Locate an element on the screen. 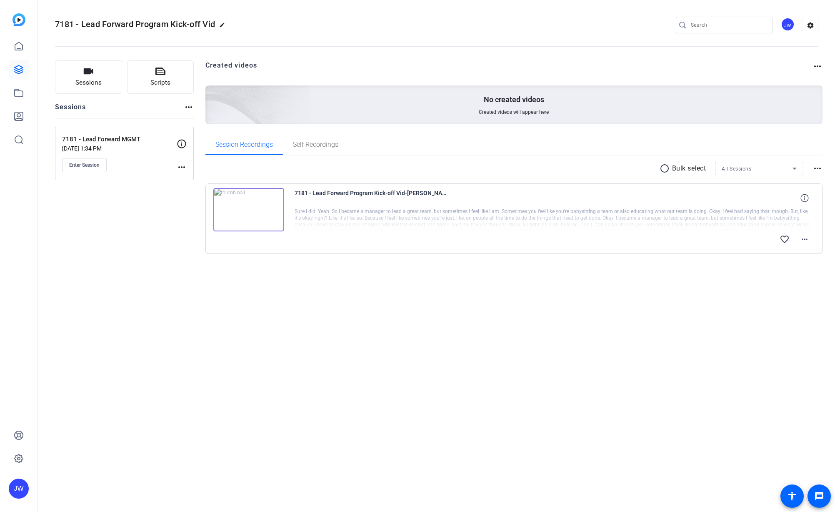 The height and width of the screenshot is (512, 835). span: 7181 - Lead Forward Program Kick-off Vid is located at coordinates (135, 24).